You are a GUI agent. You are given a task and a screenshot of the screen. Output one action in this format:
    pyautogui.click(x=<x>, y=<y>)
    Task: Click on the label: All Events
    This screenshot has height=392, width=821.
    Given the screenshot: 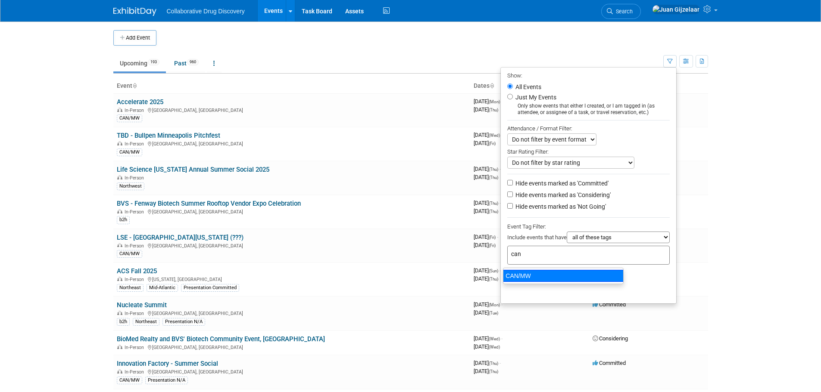 What is the action you would take?
    pyautogui.click(x=527, y=87)
    